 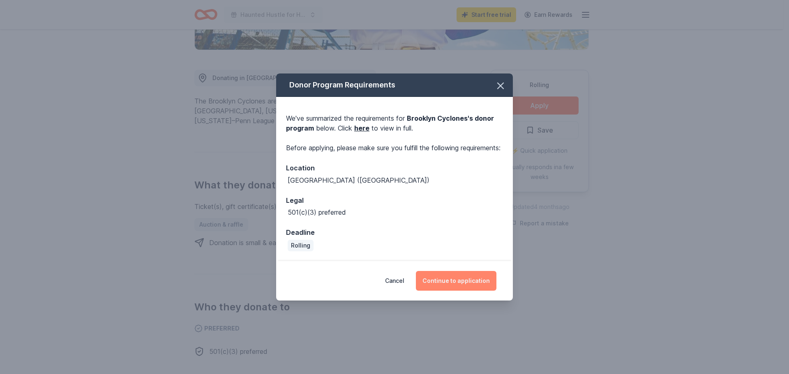 What do you see at coordinates (394, 148) in the screenshot?
I see `div: Before applying, please make sure you fulfill the following requirements:` at bounding box center [394, 148].